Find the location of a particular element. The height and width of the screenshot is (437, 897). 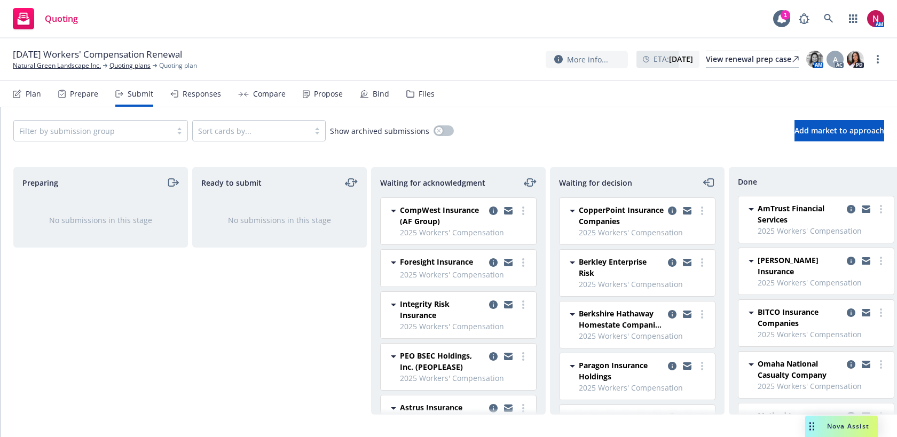

span: Ready to submit is located at coordinates (231, 183).